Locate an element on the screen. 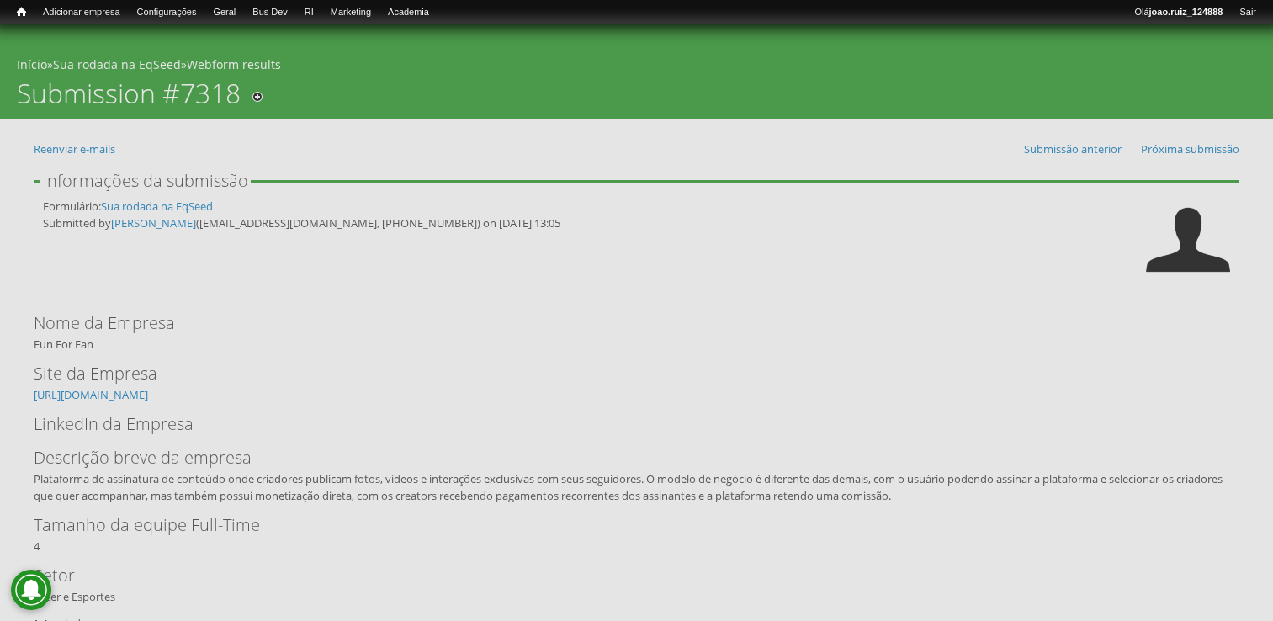  strong: joao.ruiz_124888 is located at coordinates (1187, 12).